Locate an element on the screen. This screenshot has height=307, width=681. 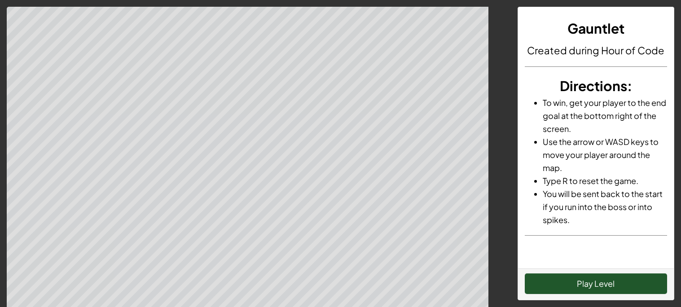
button: Play Level is located at coordinates (596, 284).